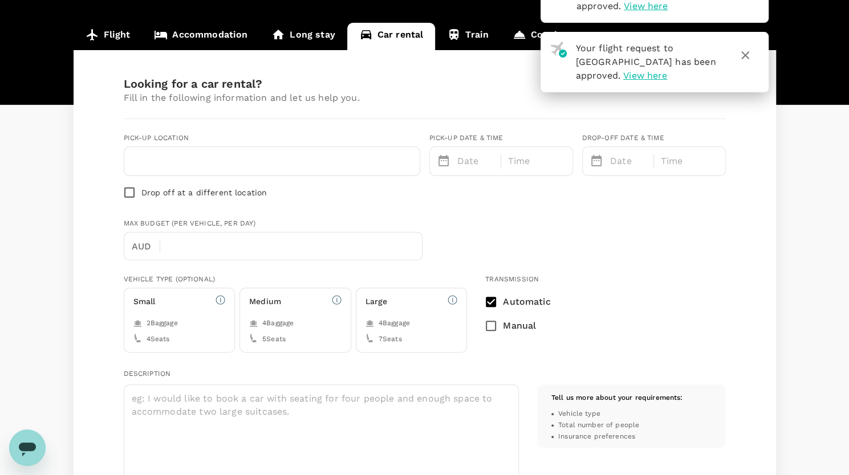  What do you see at coordinates (617, 398) in the screenshot?
I see `span: Tell us more about your requirements:` at bounding box center [617, 398].